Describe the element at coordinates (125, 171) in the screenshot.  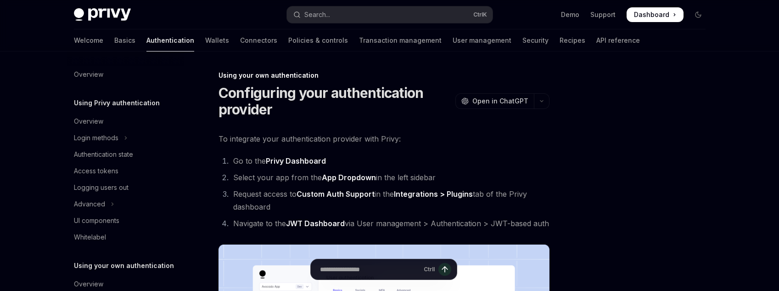
I see `a: Access tokens` at that location.